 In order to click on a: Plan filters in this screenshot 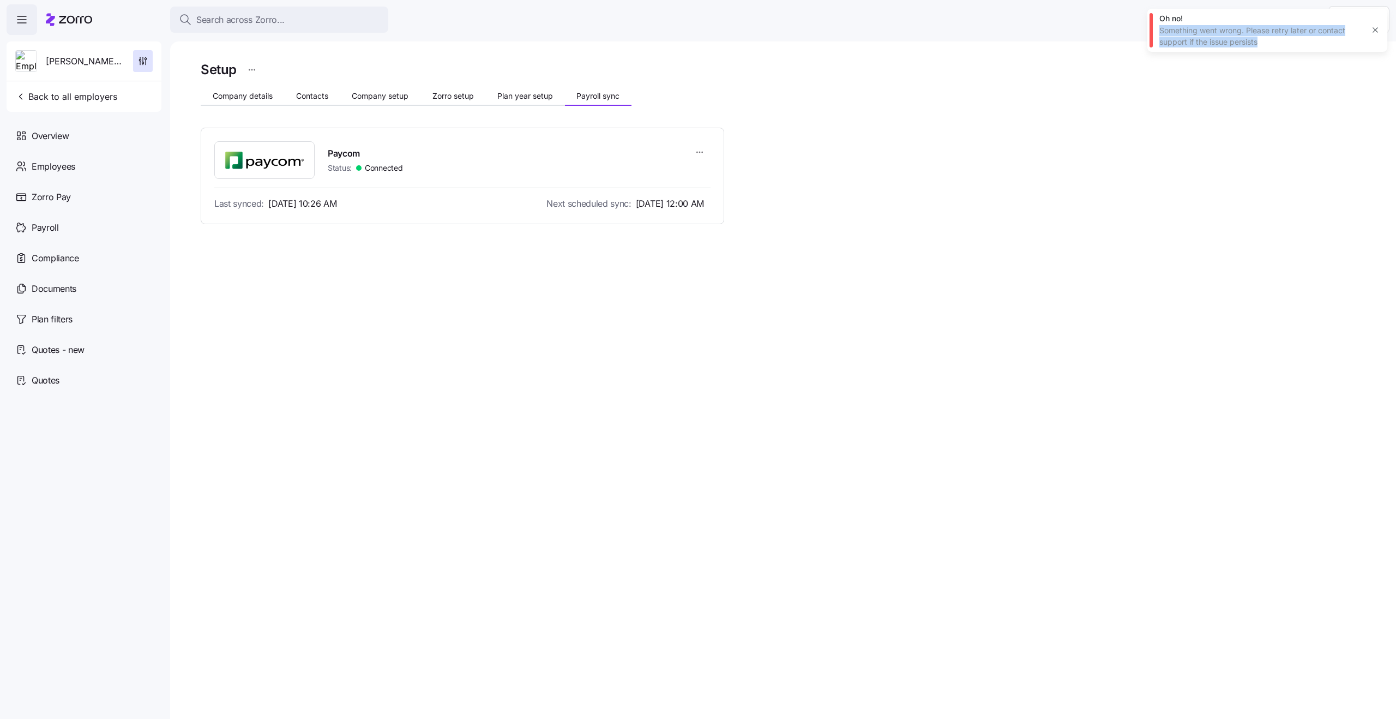, I will do `click(84, 319)`.